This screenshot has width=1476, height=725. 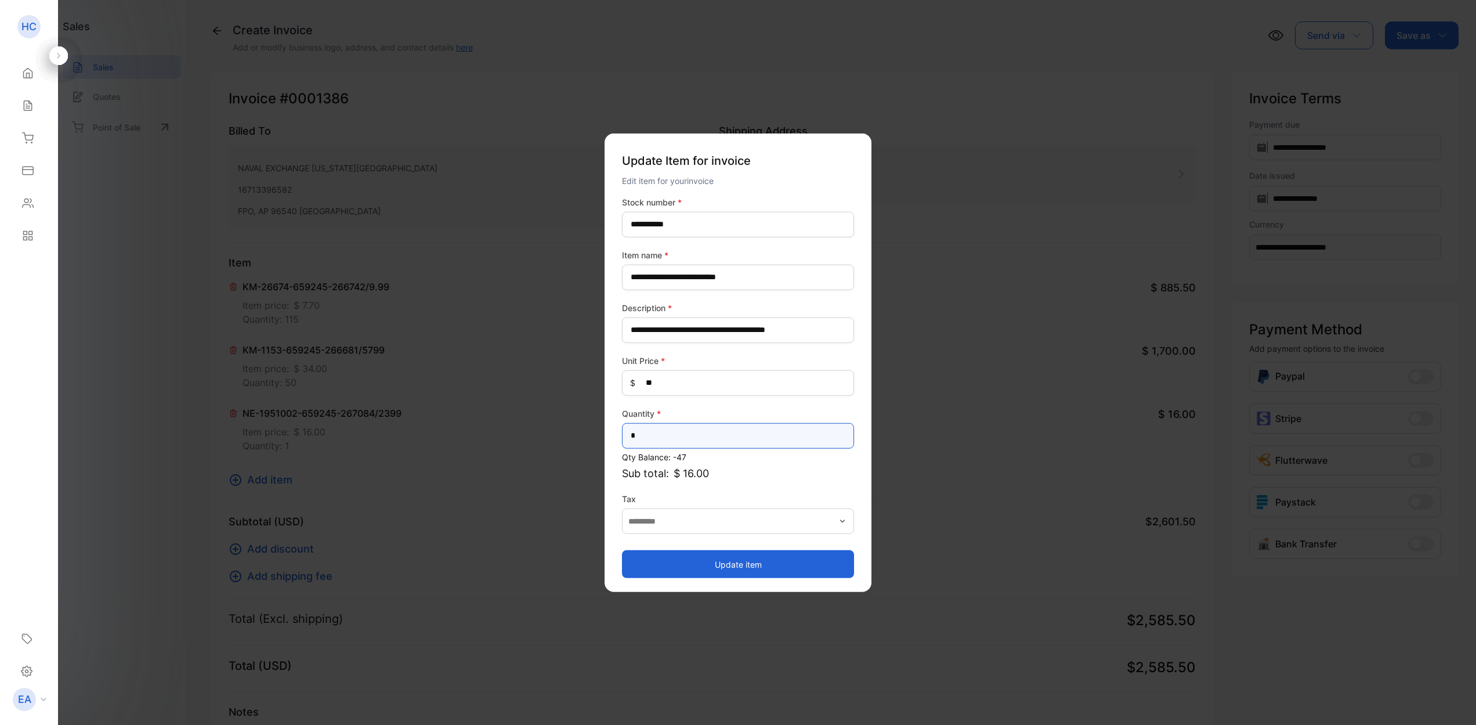 I want to click on p: Update Item for invoice, so click(x=738, y=160).